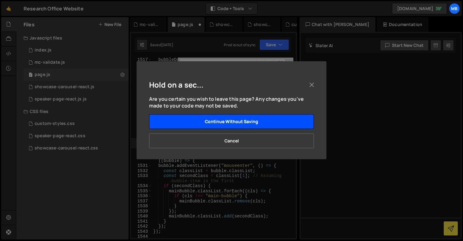  What do you see at coordinates (455, 9) in the screenshot?
I see `a: MB` at bounding box center [455, 9].